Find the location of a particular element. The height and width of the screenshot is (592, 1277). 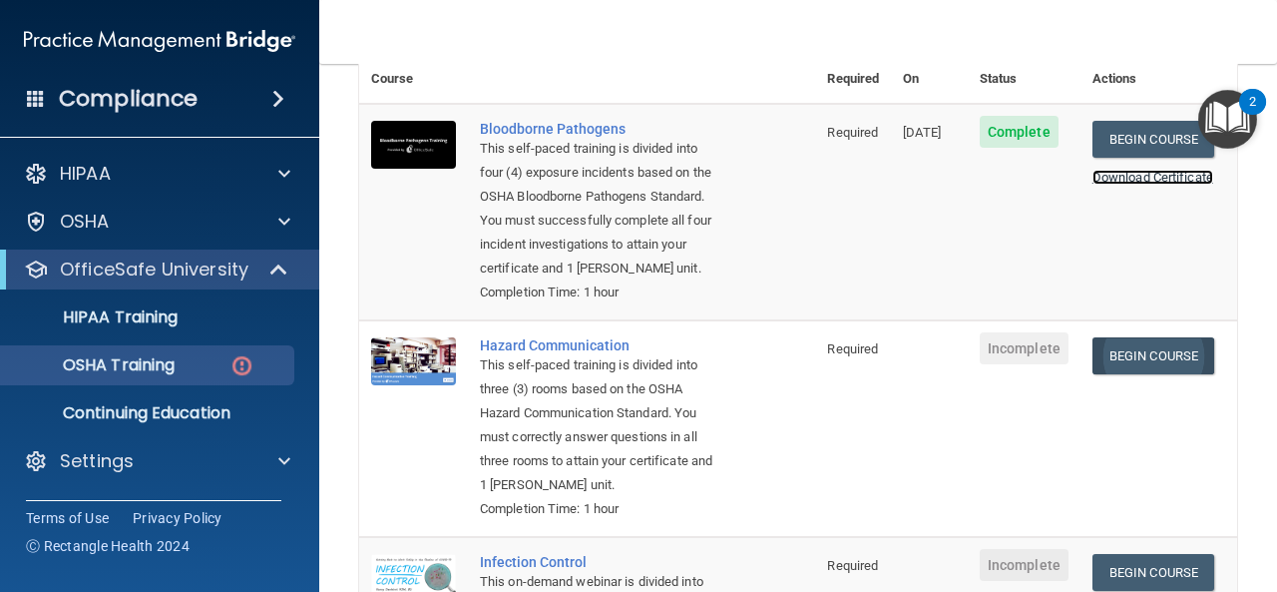

h4: Compliance is located at coordinates (128, 99).